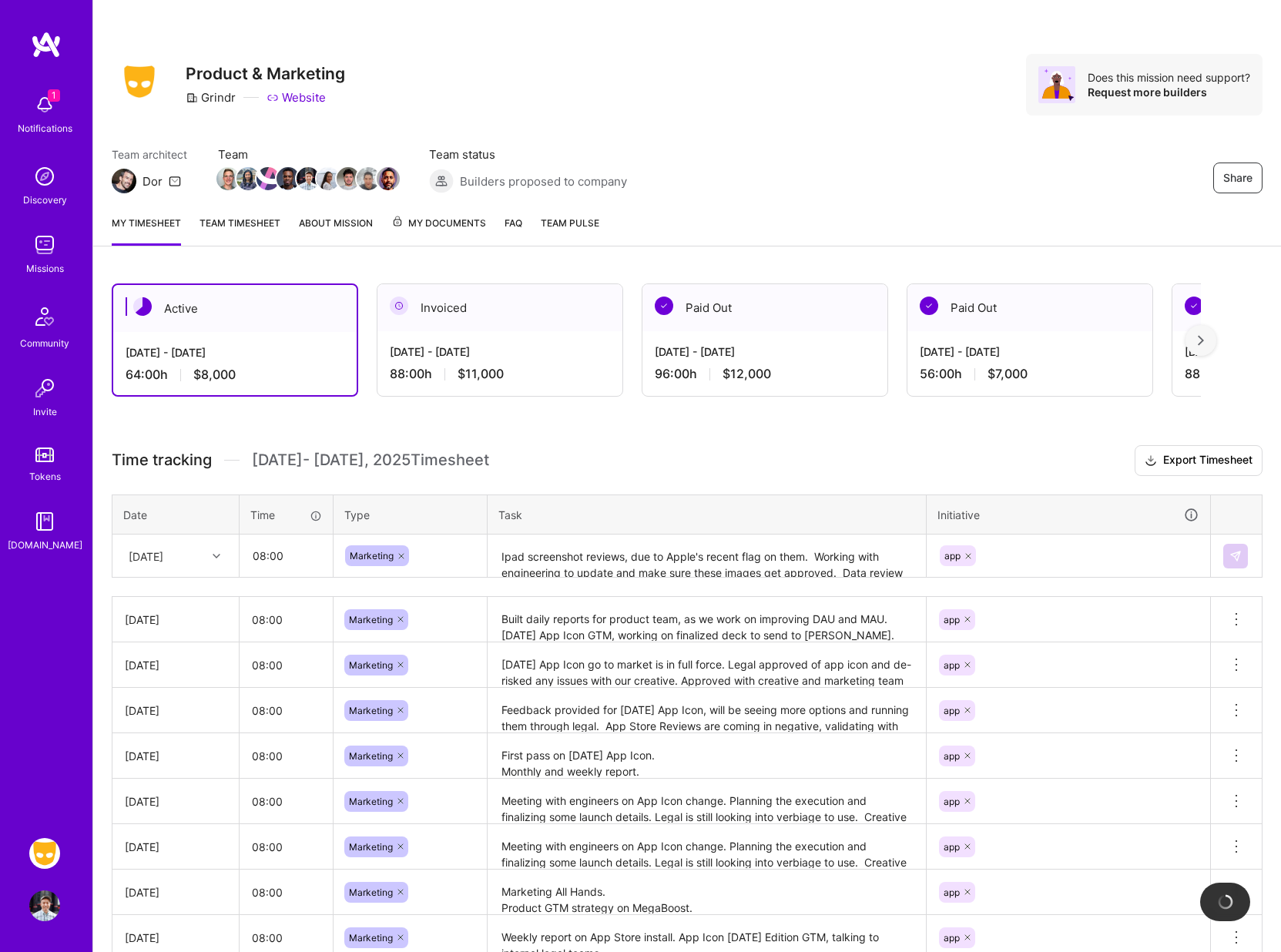 This screenshot has width=1281, height=952. I want to click on img: Team Architect, so click(124, 181).